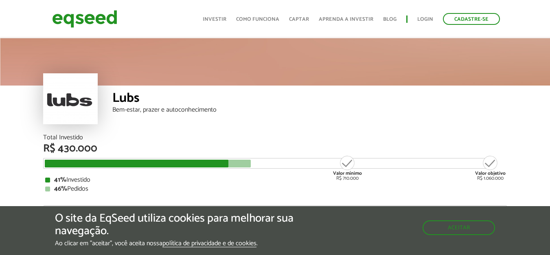 This screenshot has width=550, height=255. What do you see at coordinates (85, 19) in the screenshot?
I see `img: EqSeed` at bounding box center [85, 19].